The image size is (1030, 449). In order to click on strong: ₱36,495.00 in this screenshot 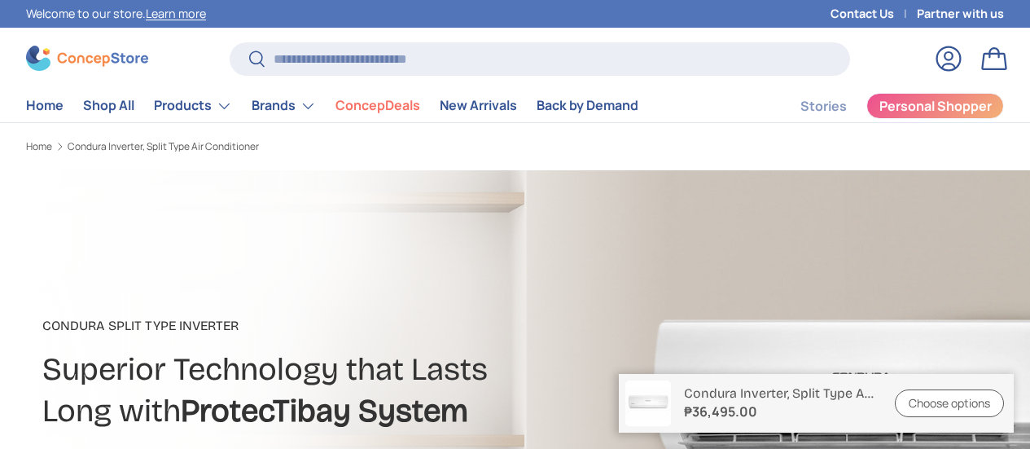, I will do `click(779, 411)`.